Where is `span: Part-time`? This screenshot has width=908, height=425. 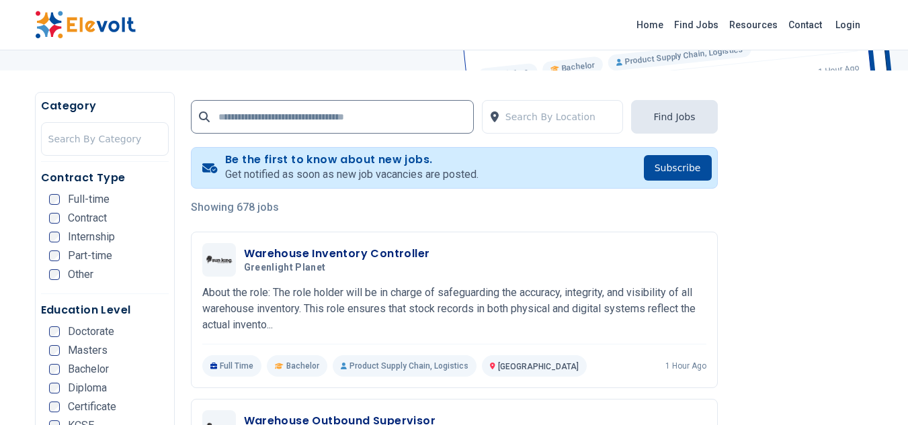
span: Part-time is located at coordinates (90, 256).